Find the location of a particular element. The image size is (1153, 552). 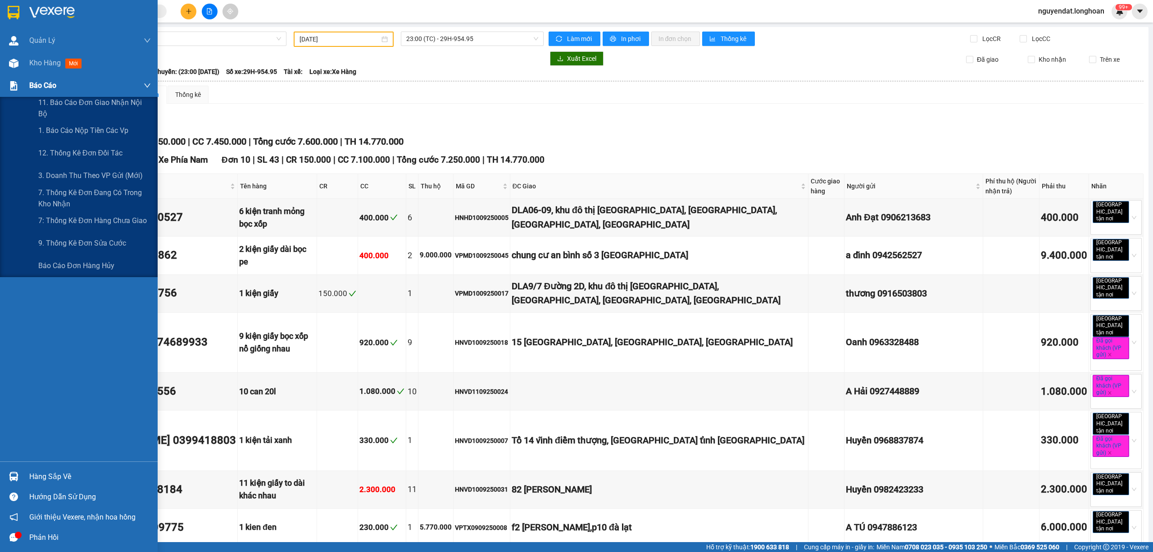

th: Tên hàng is located at coordinates (277, 186).